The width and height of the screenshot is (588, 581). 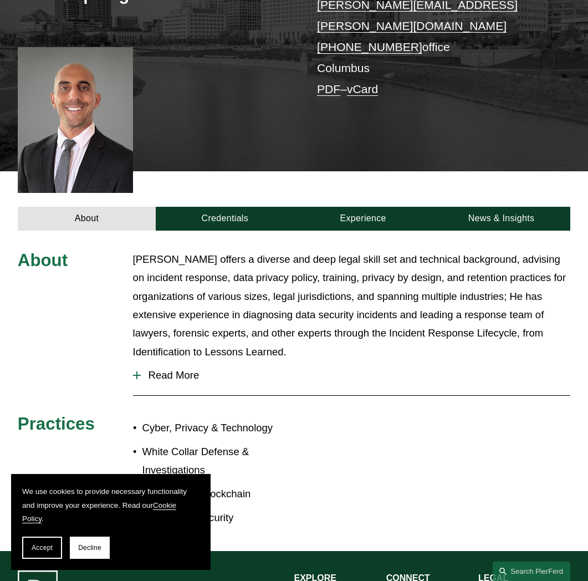 I want to click on p: We use cookies to provide necessary functionality and improve your experience. Read our ., so click(x=111, y=505).